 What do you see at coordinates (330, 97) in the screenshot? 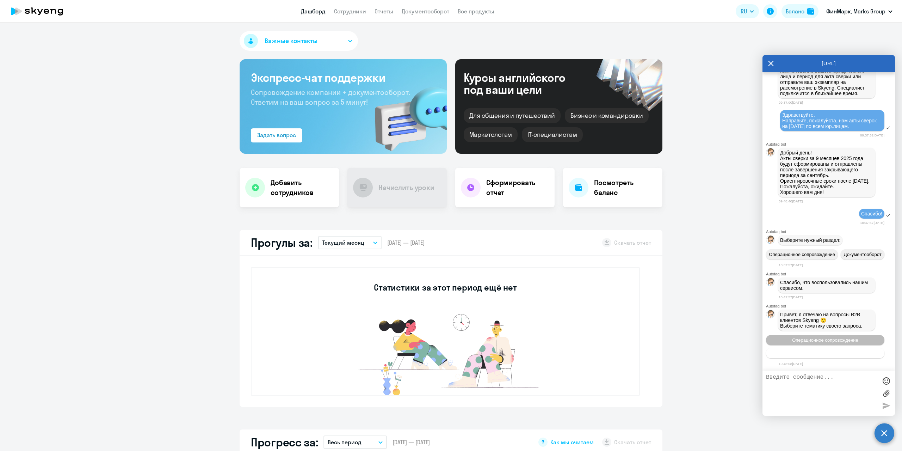
I see `span: Сопровождение компании + документооборот. Ответим на ваш вопрос за 5 минут!` at bounding box center [330, 97].